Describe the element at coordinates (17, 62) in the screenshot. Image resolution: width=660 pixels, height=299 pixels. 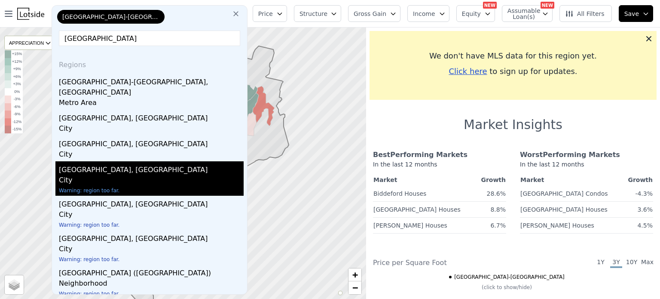
I see `td: +12%` at that location.